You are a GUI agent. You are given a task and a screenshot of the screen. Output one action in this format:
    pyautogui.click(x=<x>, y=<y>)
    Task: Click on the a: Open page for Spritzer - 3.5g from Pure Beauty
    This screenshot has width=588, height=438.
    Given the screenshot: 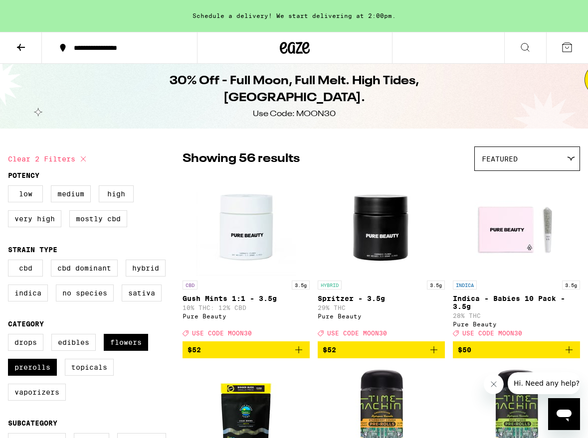 What is the action you would take?
    pyautogui.click(x=381, y=259)
    